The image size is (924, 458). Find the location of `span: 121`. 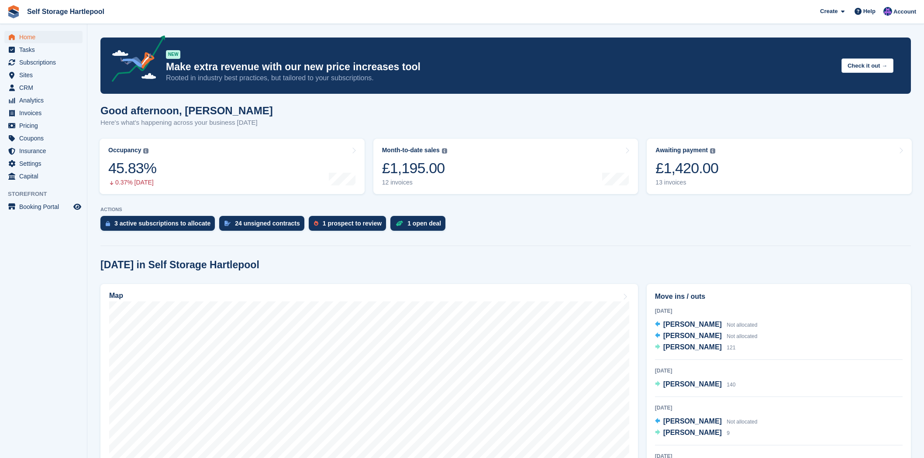

span: 121 is located at coordinates (731, 348).